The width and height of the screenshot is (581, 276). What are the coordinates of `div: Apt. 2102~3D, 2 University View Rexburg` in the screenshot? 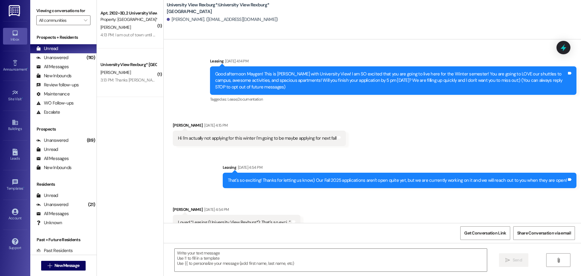 It's located at (128, 13).